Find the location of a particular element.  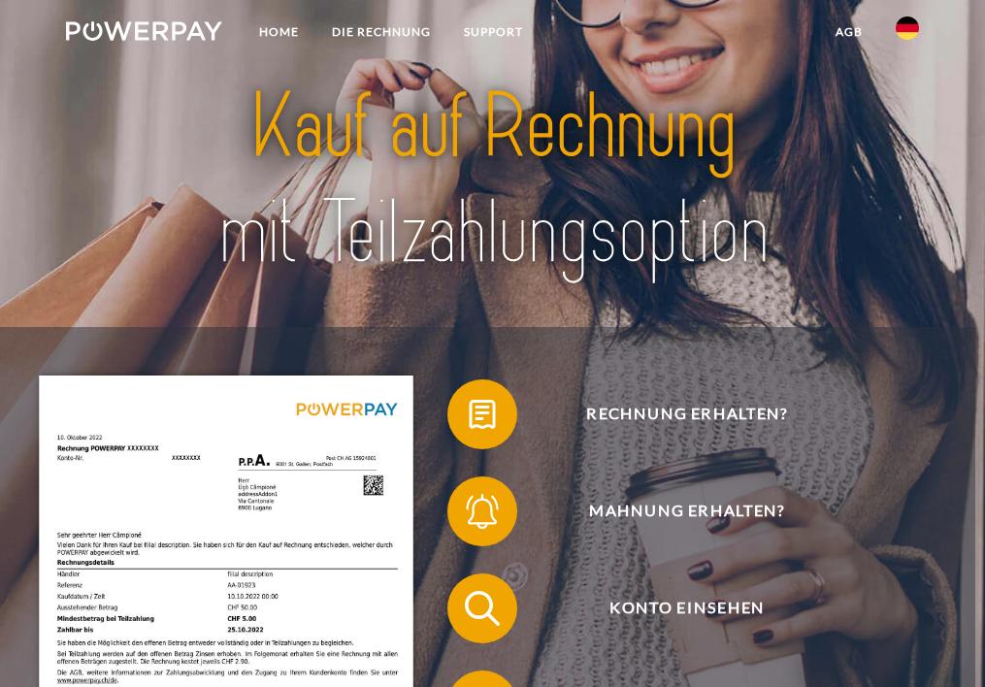

a: SUPPORT is located at coordinates (493, 32).